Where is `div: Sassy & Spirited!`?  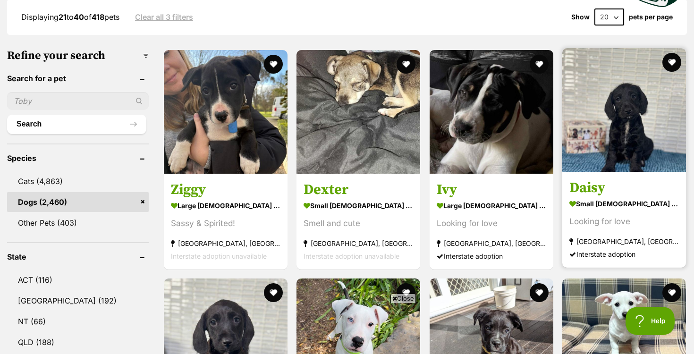 div: Sassy & Spirited! is located at coordinates (226, 223).